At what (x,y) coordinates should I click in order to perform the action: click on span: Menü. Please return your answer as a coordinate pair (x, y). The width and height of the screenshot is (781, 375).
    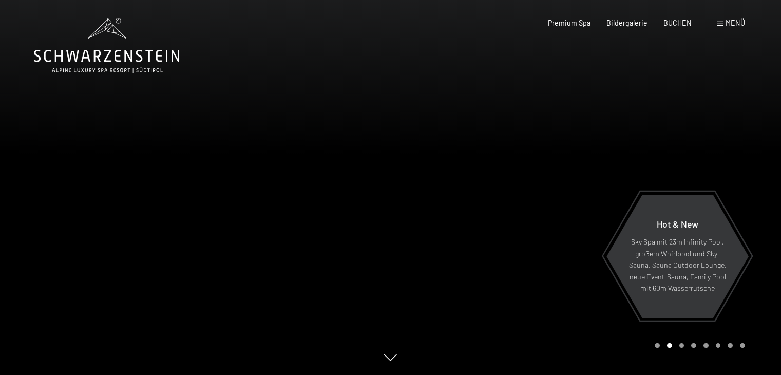
    Looking at the image, I should click on (735, 23).